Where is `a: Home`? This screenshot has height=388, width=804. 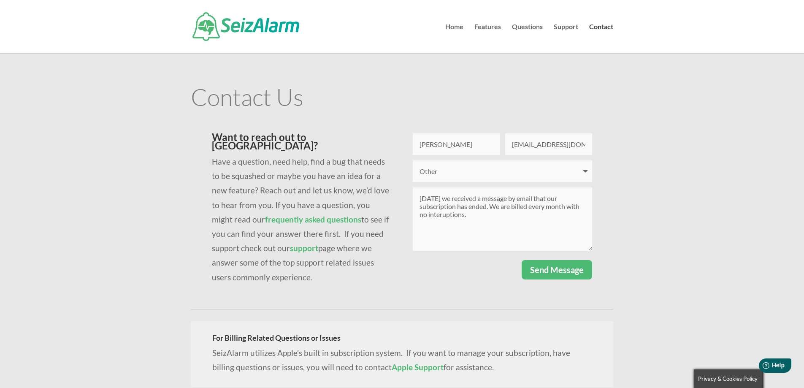
a: Home is located at coordinates (454, 38).